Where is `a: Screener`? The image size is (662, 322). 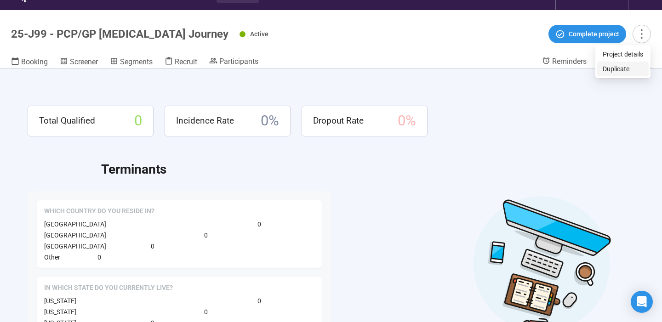 a: Screener is located at coordinates (79, 62).